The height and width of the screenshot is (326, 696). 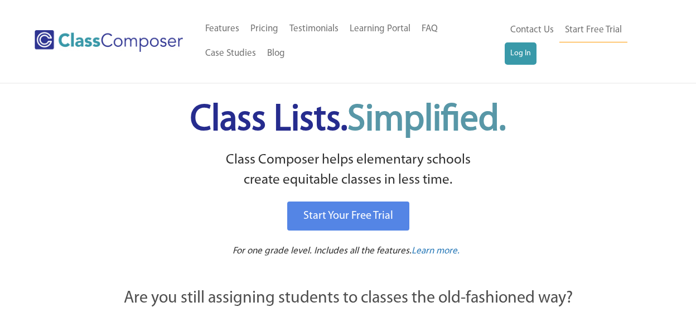 What do you see at coordinates (435, 251) in the screenshot?
I see `a: Learn more.` at bounding box center [435, 251].